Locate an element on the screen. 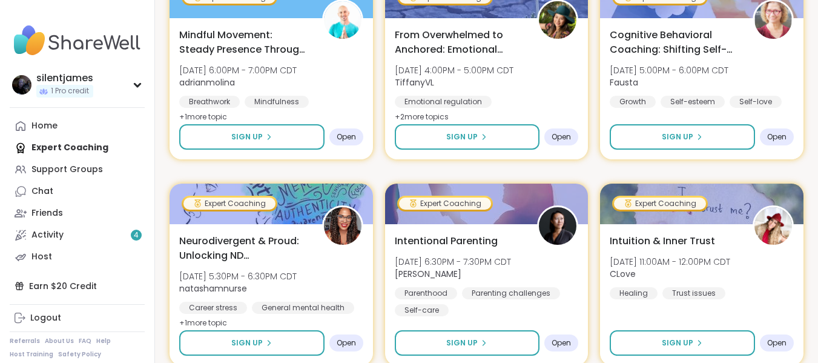 The height and width of the screenshot is (363, 818). a: About Us is located at coordinates (59, 341).